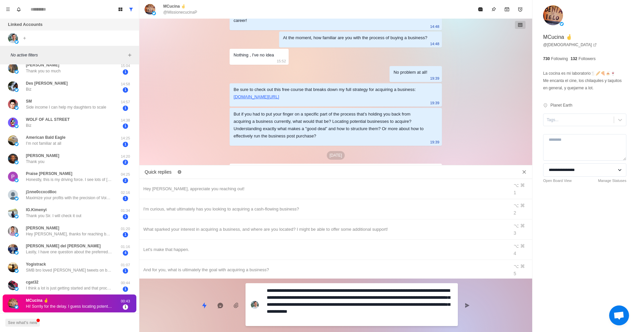  Describe the element at coordinates (125, 301) in the screenshot. I see `p: 00:43` at that location.